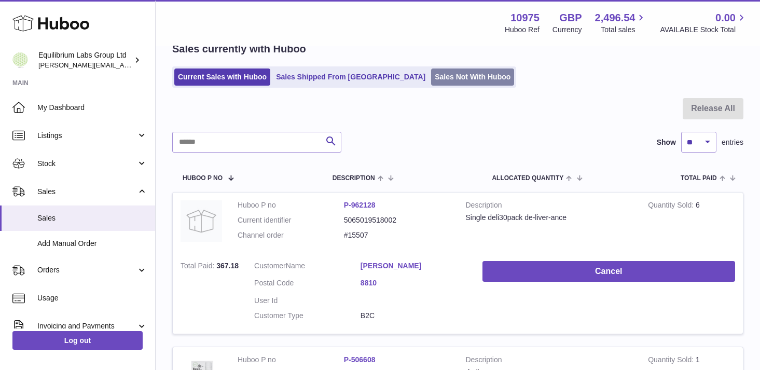  Describe the element at coordinates (307, 316) in the screenshot. I see `dt: Customer Type` at that location.